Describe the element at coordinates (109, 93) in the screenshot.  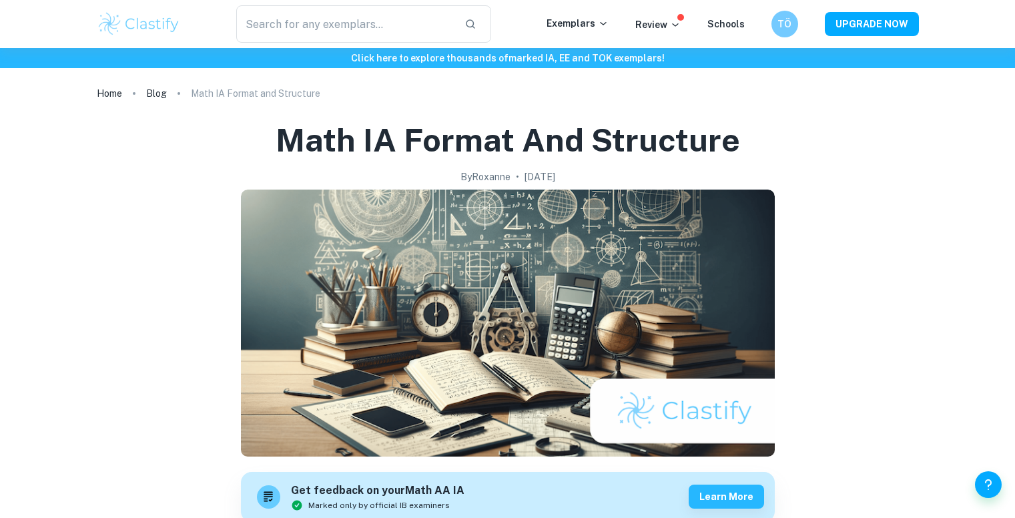
I see `a: Home` at that location.